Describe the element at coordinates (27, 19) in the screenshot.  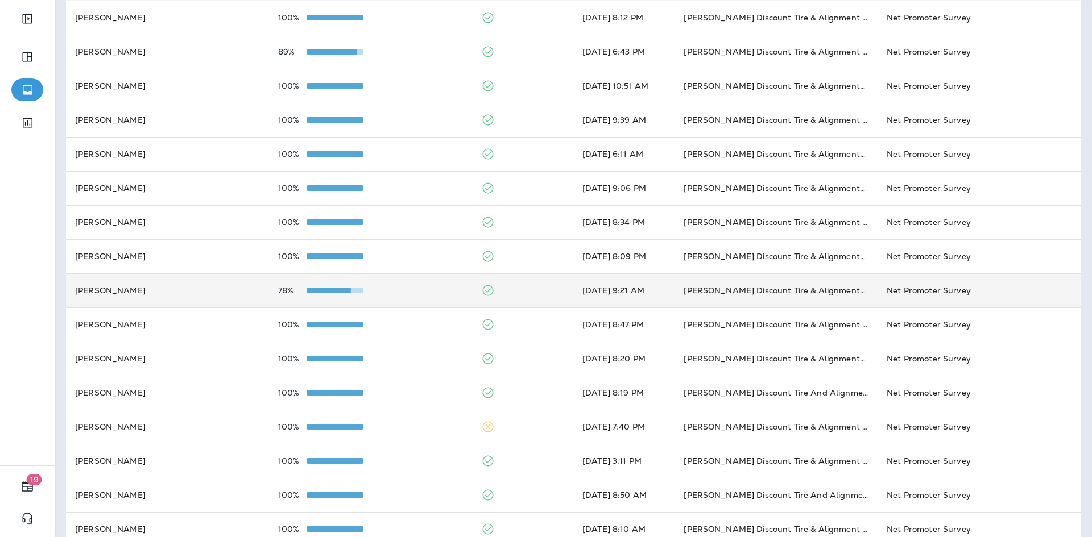
I see `button: Expand Sidebar` at that location.